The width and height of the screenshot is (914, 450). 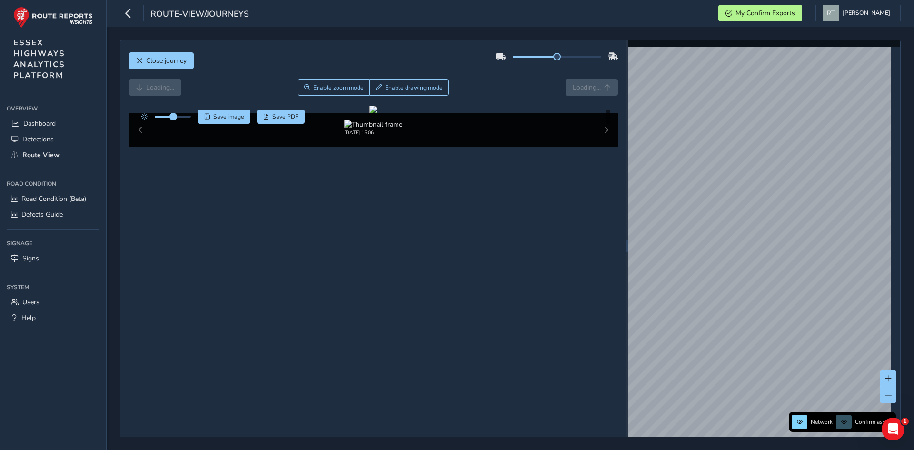 What do you see at coordinates (30, 258) in the screenshot?
I see `span: Signs` at bounding box center [30, 258].